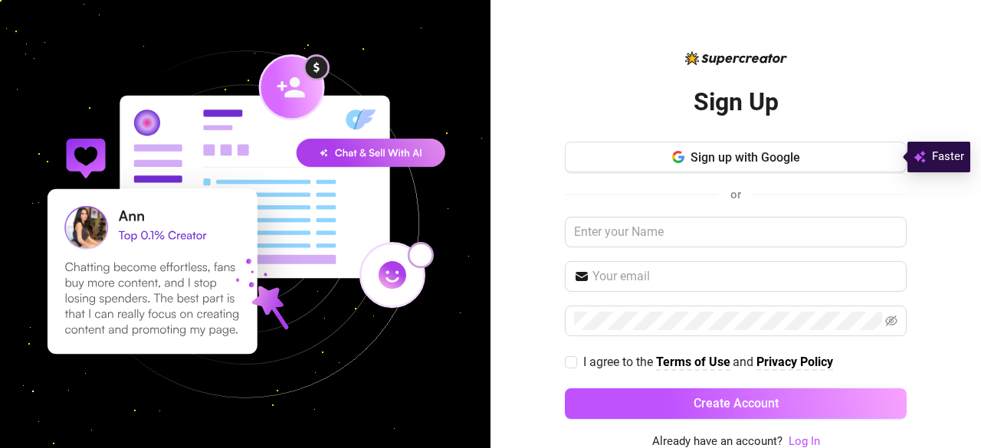 The width and height of the screenshot is (981, 448). What do you see at coordinates (736, 232) in the screenshot?
I see `input: Enter your Name` at bounding box center [736, 232].